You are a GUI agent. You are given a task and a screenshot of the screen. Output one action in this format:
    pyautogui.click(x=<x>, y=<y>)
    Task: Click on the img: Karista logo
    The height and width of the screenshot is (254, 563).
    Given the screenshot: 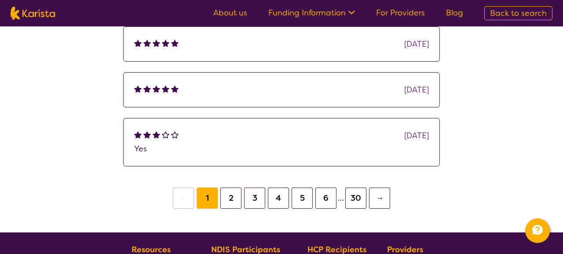 What is the action you would take?
    pyautogui.click(x=33, y=13)
    